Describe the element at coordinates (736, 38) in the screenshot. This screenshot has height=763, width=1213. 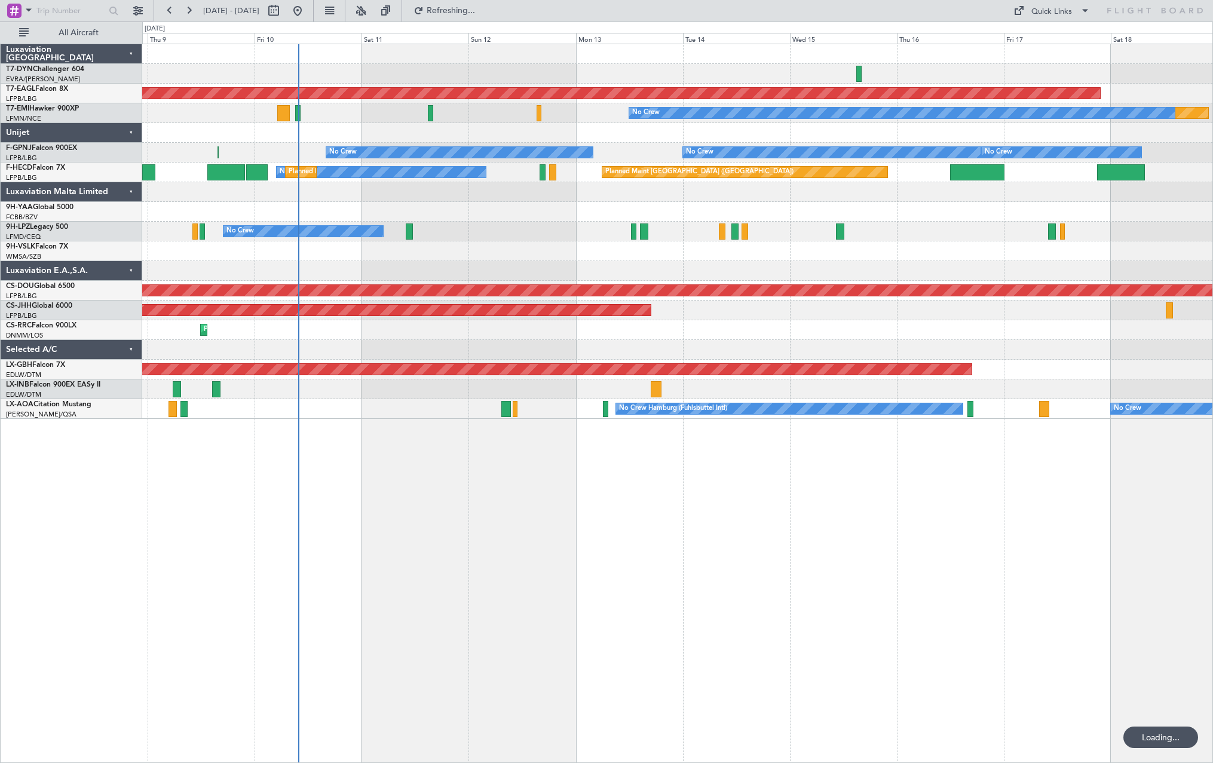
I see `div: Tue 14` at that location.